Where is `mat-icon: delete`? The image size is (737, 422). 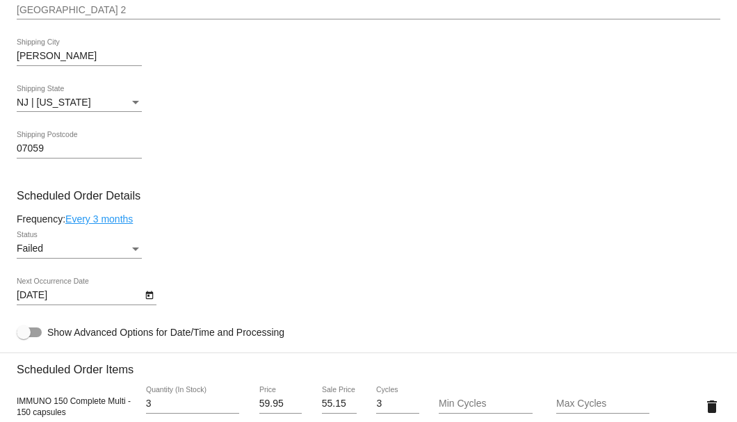
mat-icon: delete is located at coordinates (712, 407).